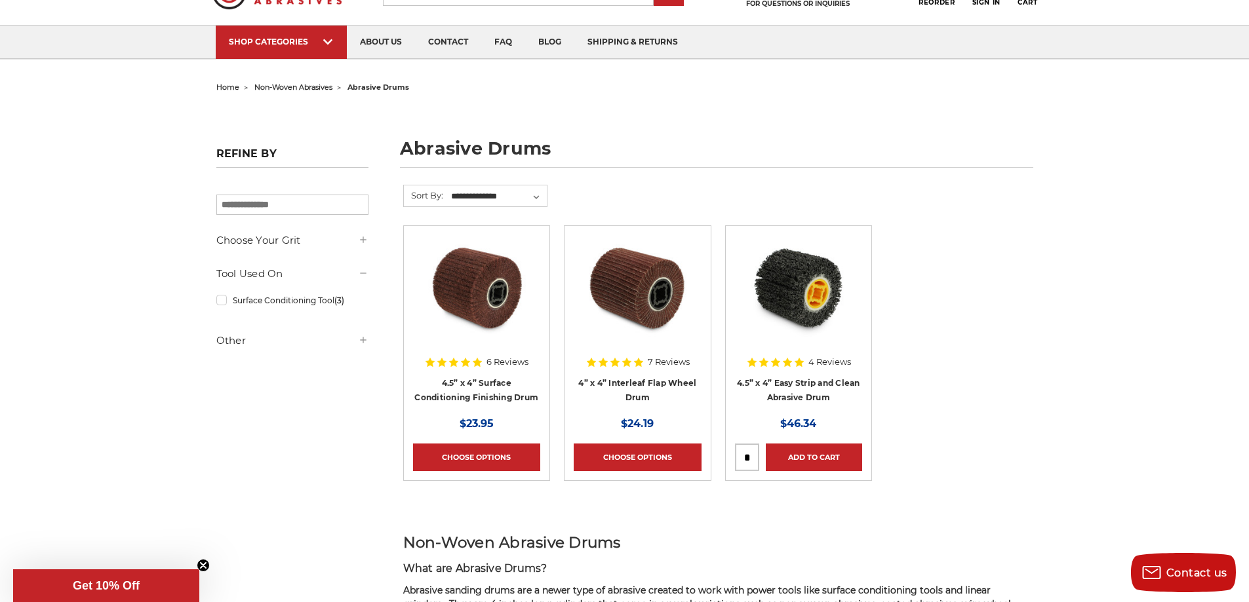  Describe the element at coordinates (507, 362) in the screenshot. I see `span: 6 Reviews` at that location.